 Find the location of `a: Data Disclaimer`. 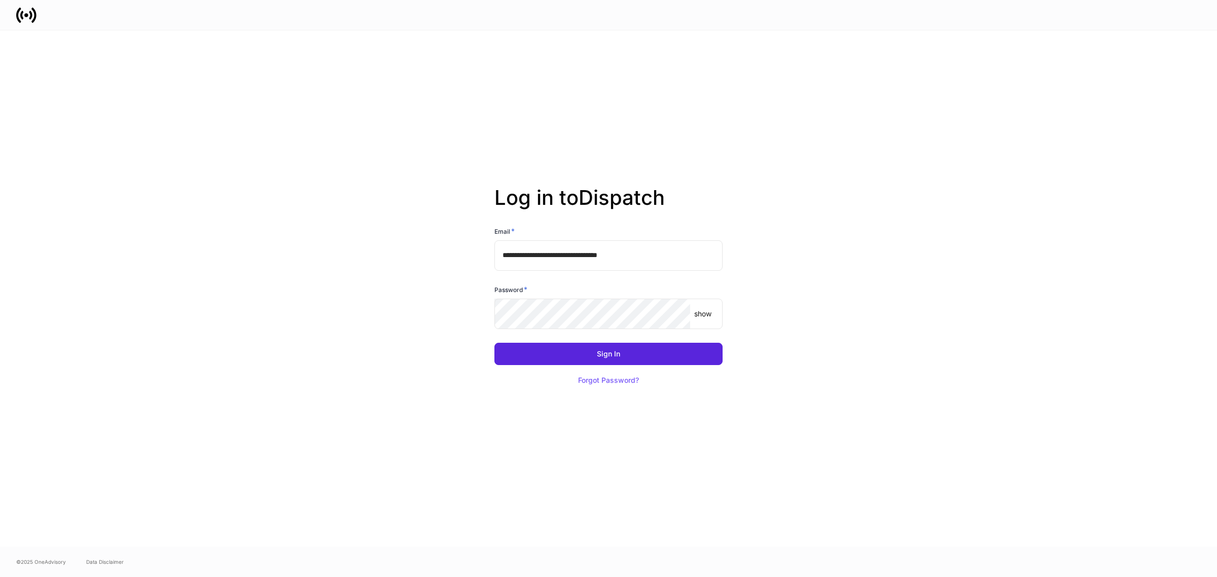

a: Data Disclaimer is located at coordinates (105, 562).